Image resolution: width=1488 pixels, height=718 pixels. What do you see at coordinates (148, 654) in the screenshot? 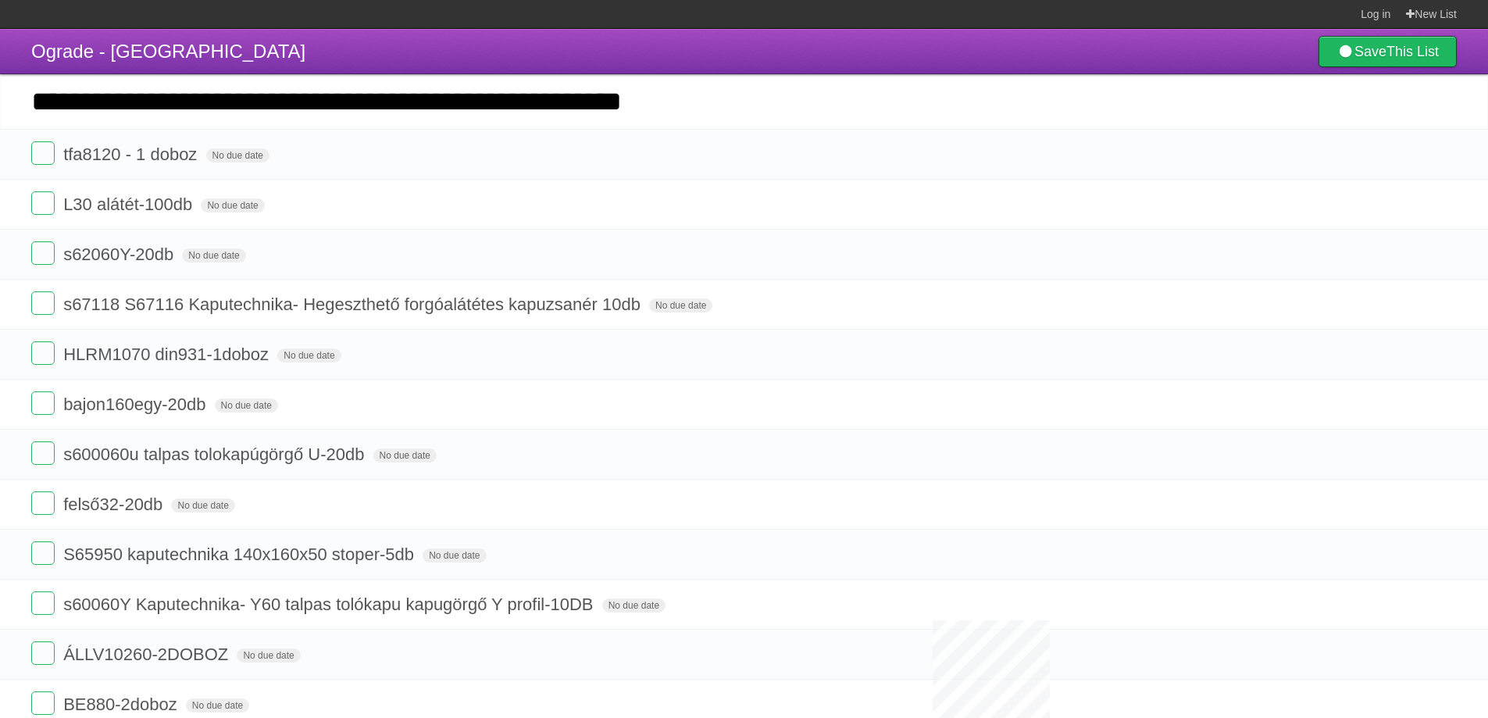
I see `span: ÁLLV10260-2DOBOZ` at bounding box center [148, 654].